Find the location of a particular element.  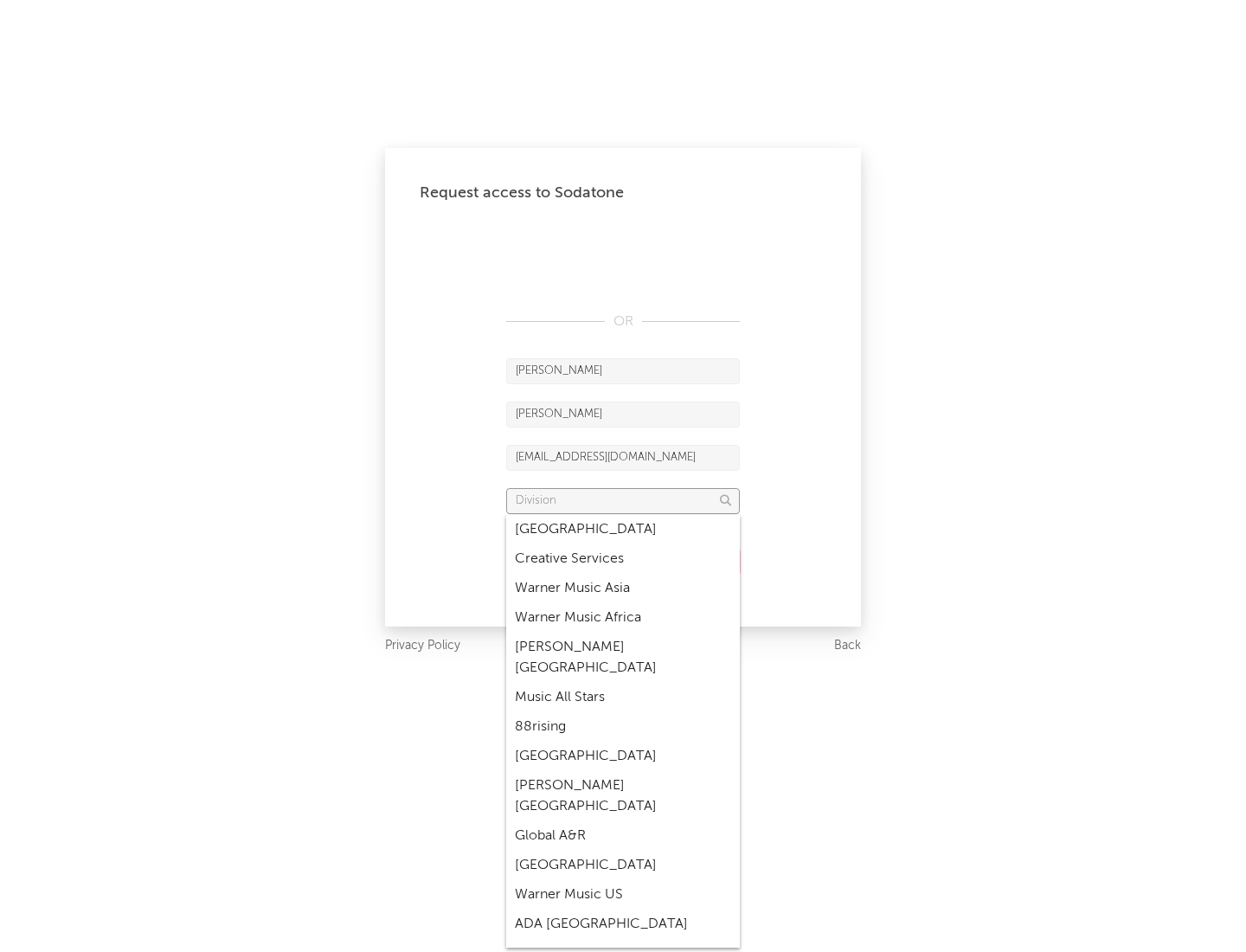

div: OR is located at coordinates (623, 322).